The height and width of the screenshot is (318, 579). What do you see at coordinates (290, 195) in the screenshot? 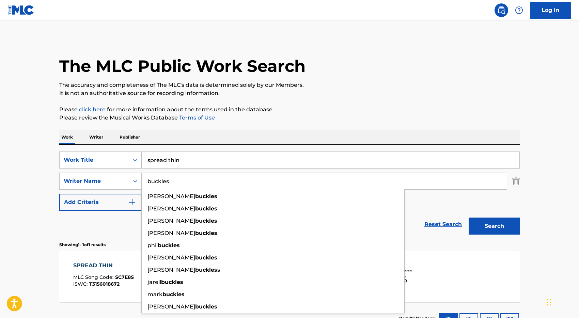
I see `form: Search Form` at bounding box center [290, 195].